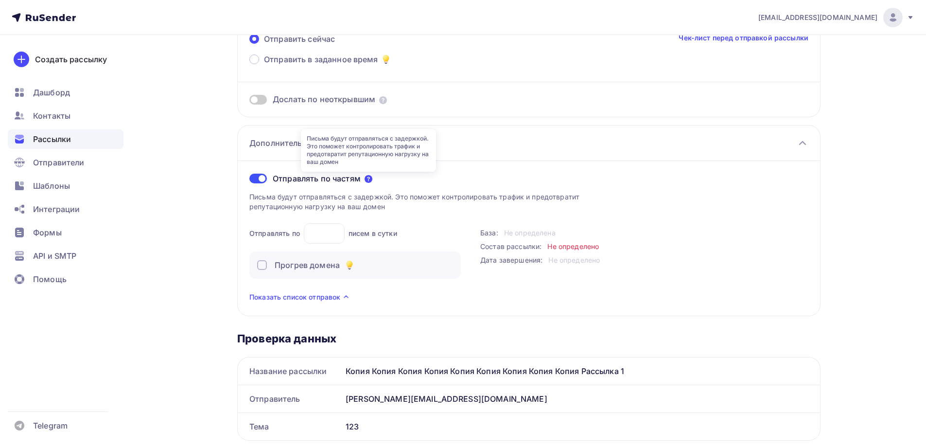 This screenshot has height=447, width=926. I want to click on span: Контакты, so click(52, 116).